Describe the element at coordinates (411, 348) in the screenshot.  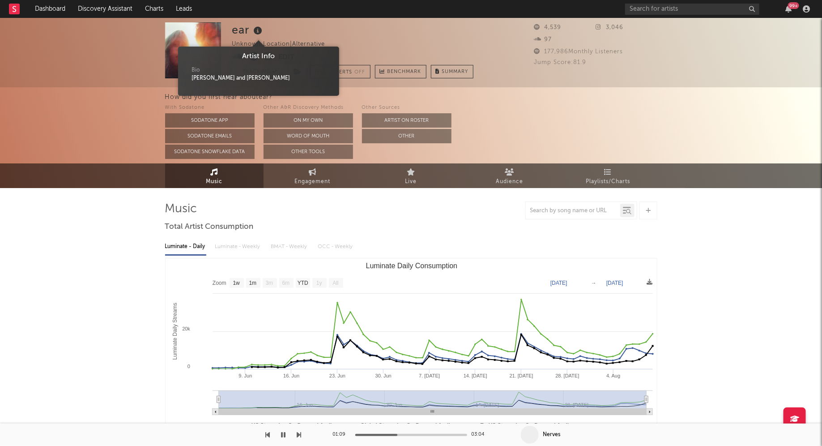
I see `svg: Luminate Daily Consumption` at that location.